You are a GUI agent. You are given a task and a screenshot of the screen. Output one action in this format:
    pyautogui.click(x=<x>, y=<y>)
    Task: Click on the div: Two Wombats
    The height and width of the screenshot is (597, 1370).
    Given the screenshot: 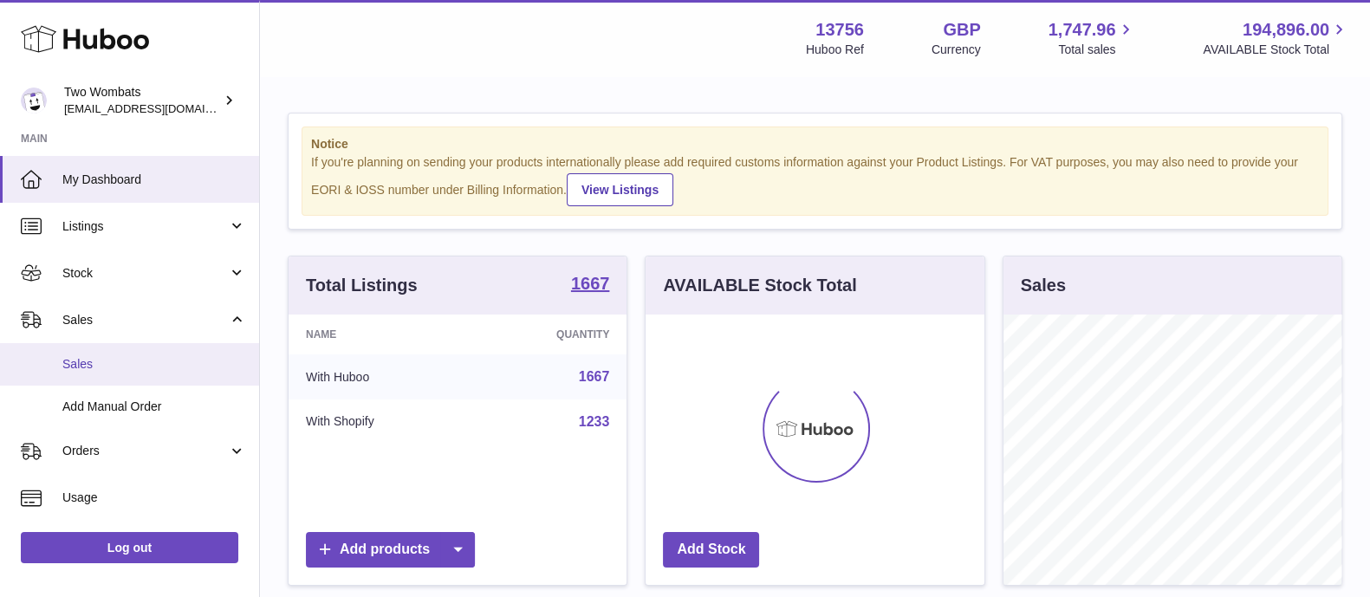 What is the action you would take?
    pyautogui.click(x=142, y=101)
    